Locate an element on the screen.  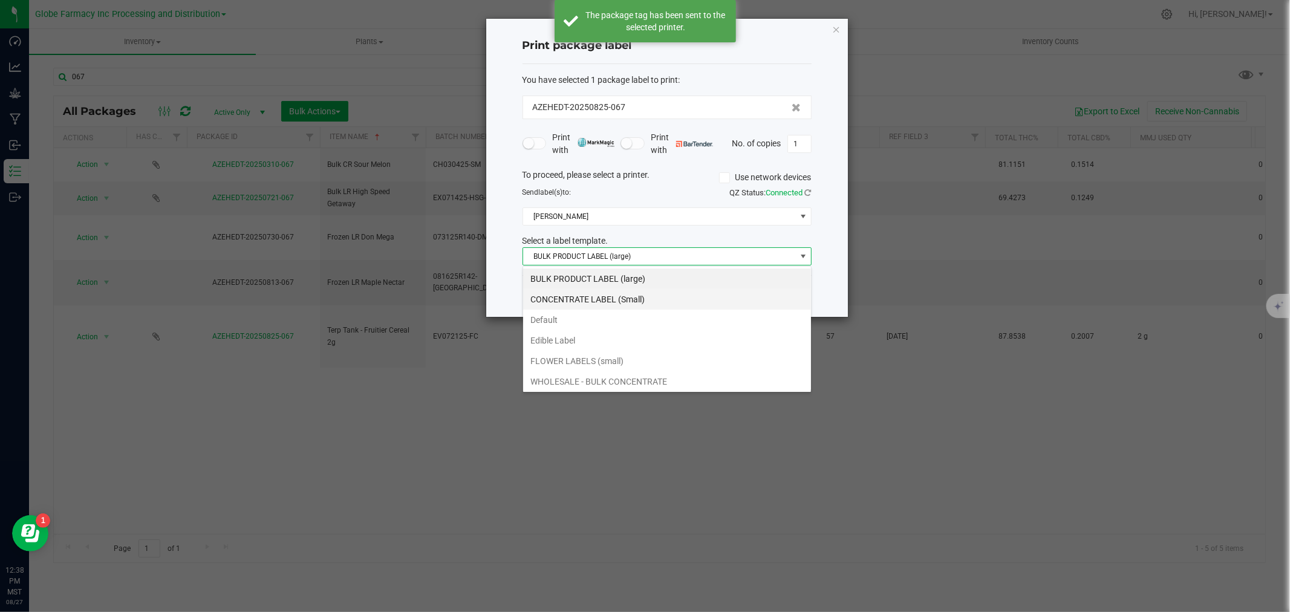
div: To proceed, please select a printer. is located at coordinates (667, 178).